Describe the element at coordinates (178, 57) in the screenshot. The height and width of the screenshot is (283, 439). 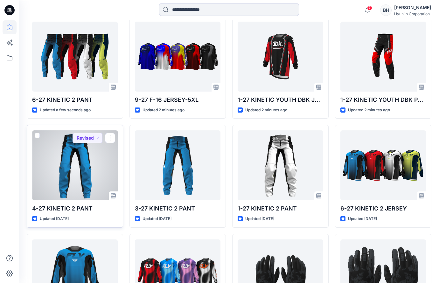
I see `a: 9-27 F-16 JERSEY-5XL` at that location.